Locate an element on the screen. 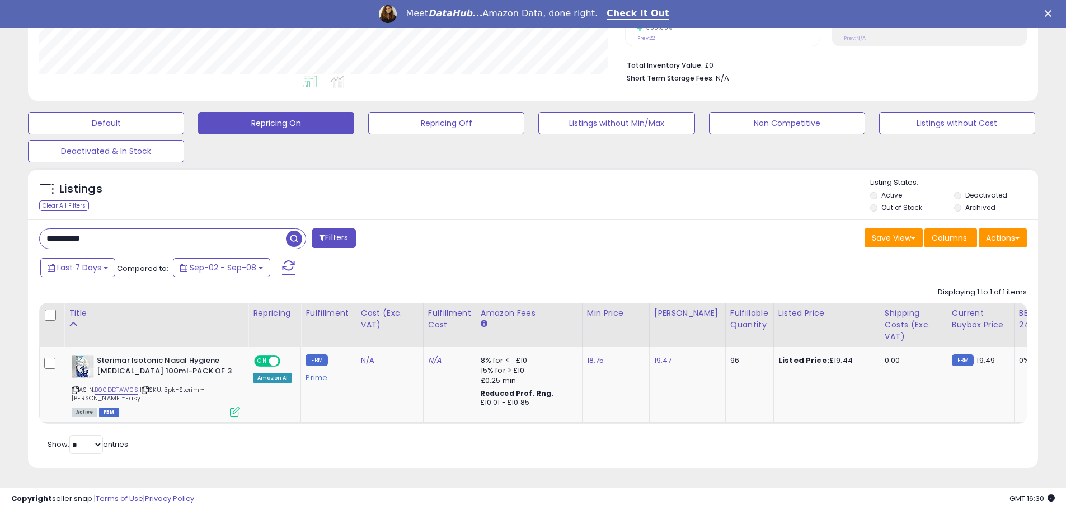 The image size is (1066, 510). div: 0% is located at coordinates (1037, 360).